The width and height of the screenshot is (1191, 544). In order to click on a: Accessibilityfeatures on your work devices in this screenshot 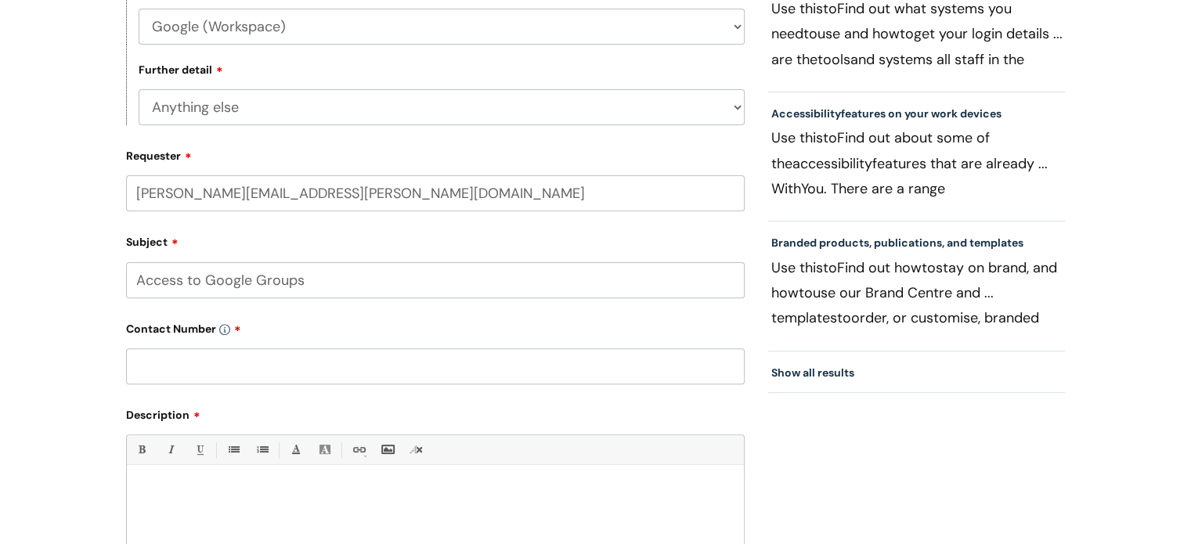, I will do `click(886, 114)`.